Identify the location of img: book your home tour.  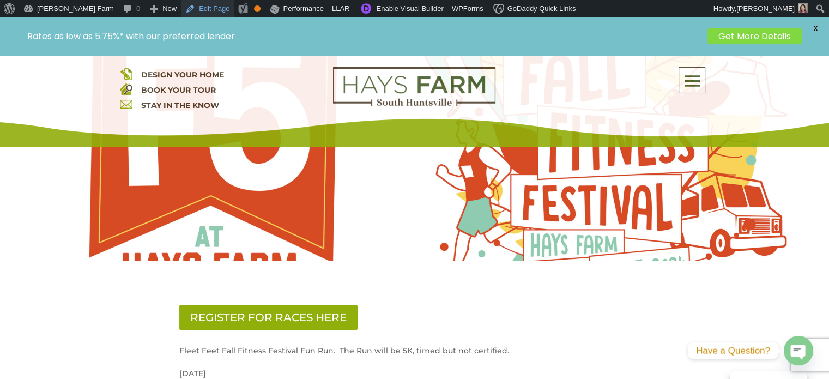
(126, 88).